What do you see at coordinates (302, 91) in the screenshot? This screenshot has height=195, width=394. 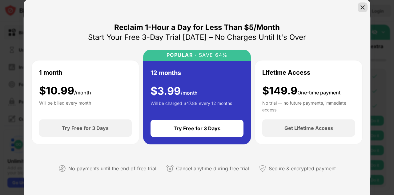 I see `div: $149.9` at bounding box center [302, 91].